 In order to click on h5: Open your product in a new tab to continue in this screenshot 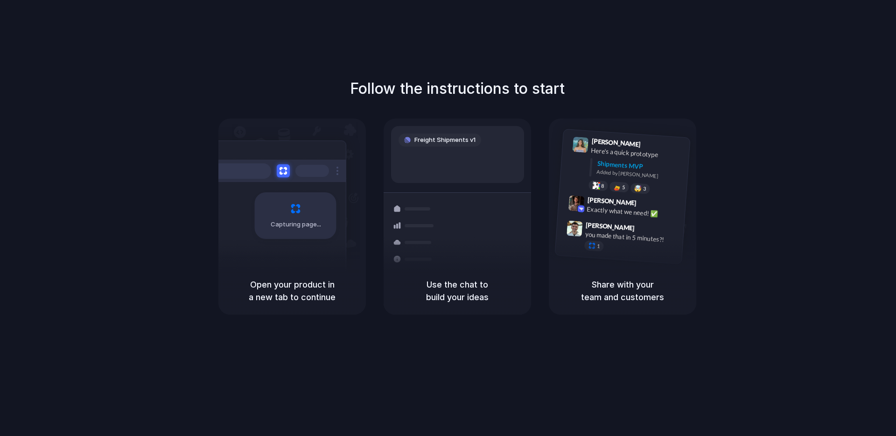, I will do `click(292, 291)`.